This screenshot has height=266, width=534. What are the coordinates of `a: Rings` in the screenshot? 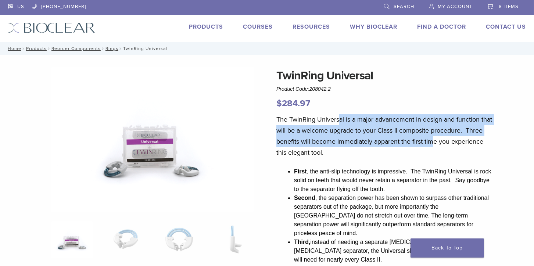 It's located at (112, 48).